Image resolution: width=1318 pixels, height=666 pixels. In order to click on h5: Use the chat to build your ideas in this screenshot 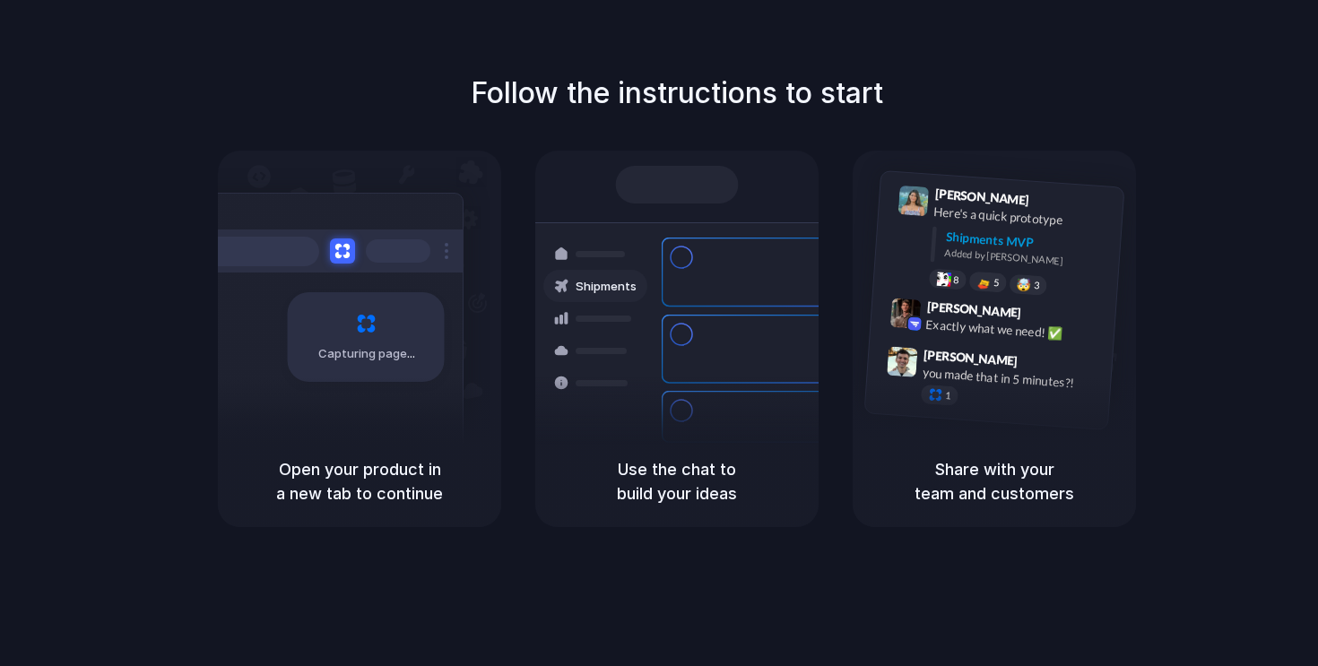, I will do `click(677, 482)`.